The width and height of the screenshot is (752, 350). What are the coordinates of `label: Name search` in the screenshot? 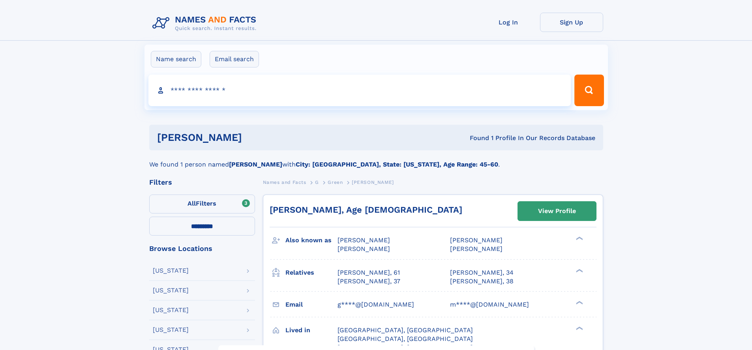 It's located at (176, 59).